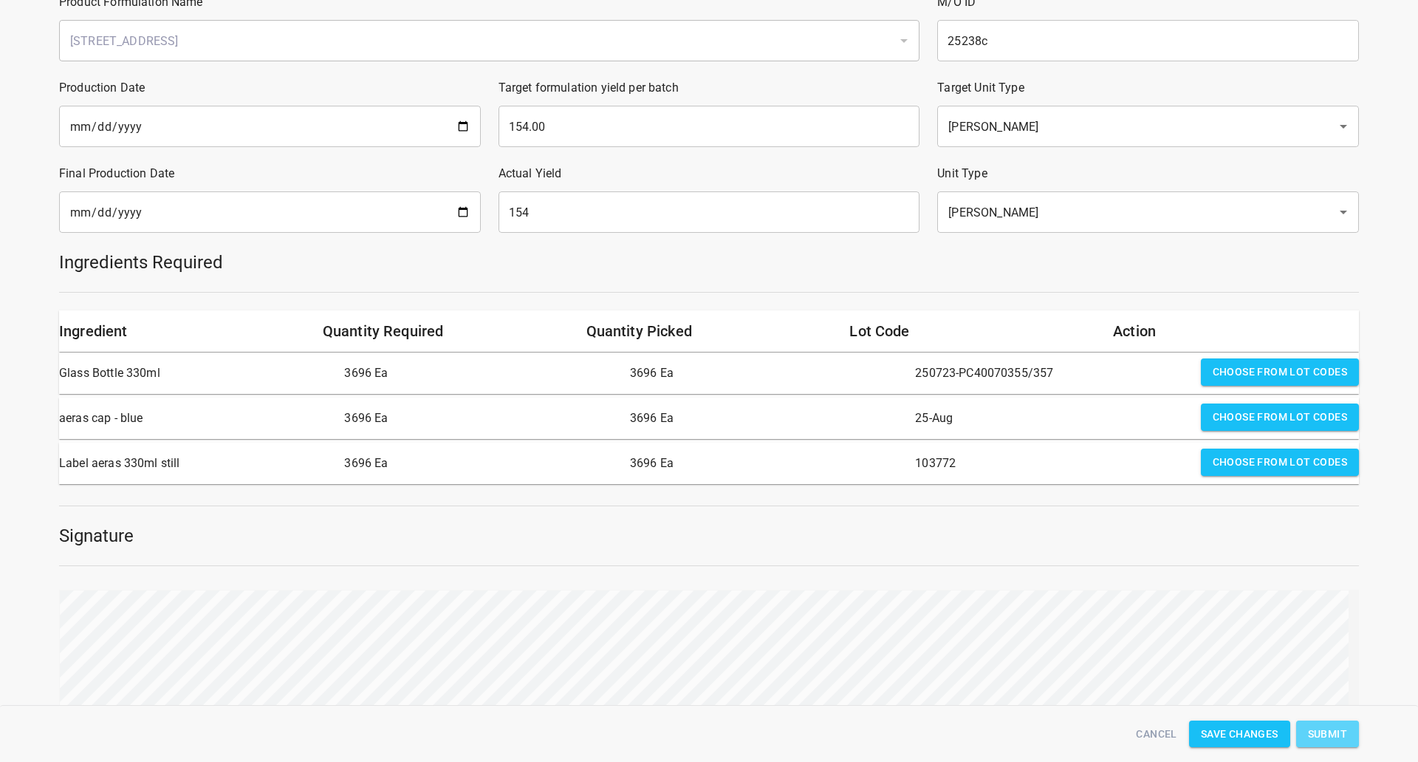 This screenshot has height=762, width=1418. Describe the element at coordinates (196, 418) in the screenshot. I see `p: aeras cap - blue` at that location.